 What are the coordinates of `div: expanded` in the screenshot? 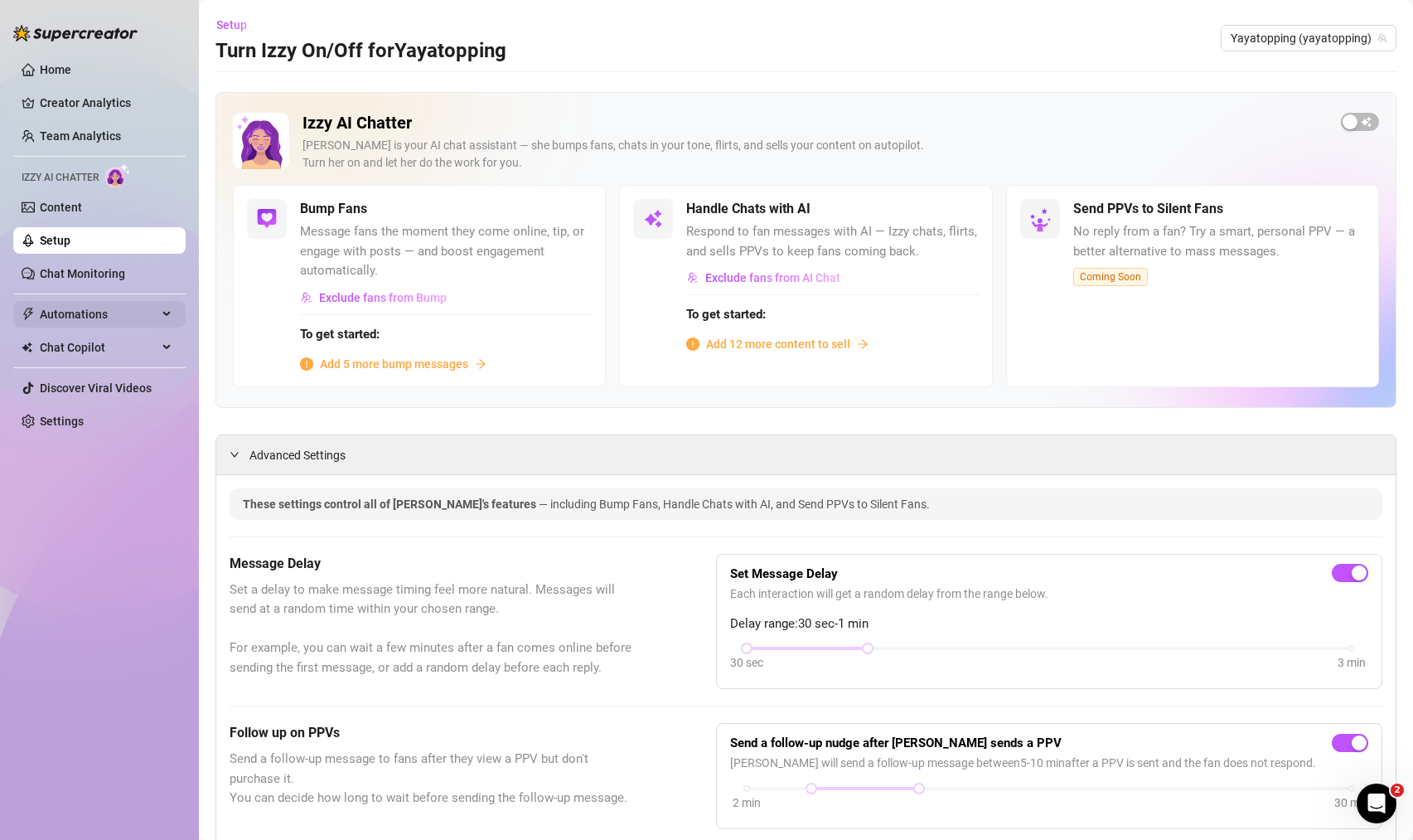 It's located at (240, 455).